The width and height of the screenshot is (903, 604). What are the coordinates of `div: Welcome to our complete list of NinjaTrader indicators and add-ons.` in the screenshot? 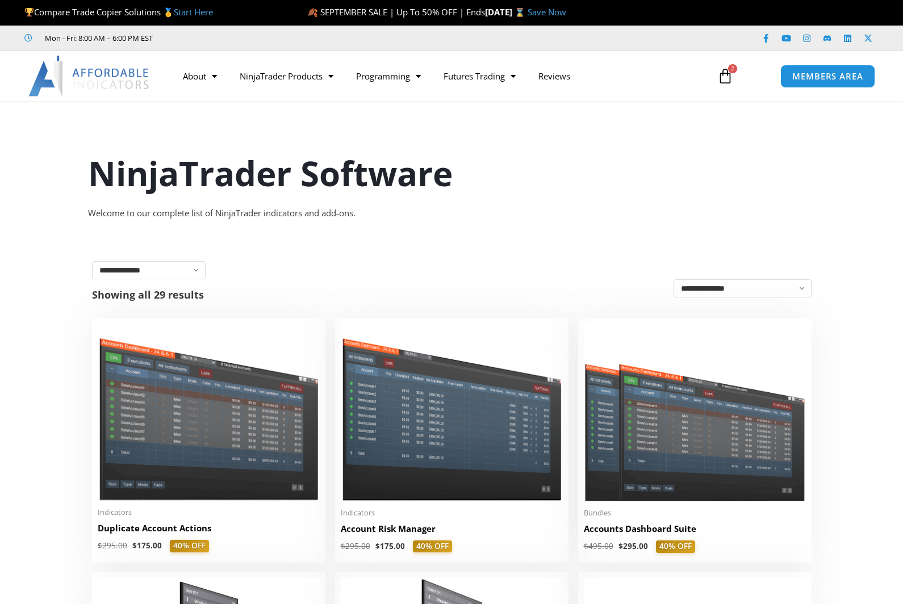 It's located at (451, 214).